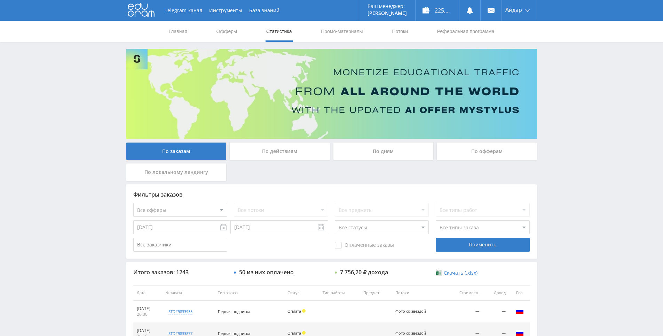 This screenshot has width=663, height=336. What do you see at coordinates (280, 151) in the screenshot?
I see `div: По действиям` at bounding box center [280, 151].